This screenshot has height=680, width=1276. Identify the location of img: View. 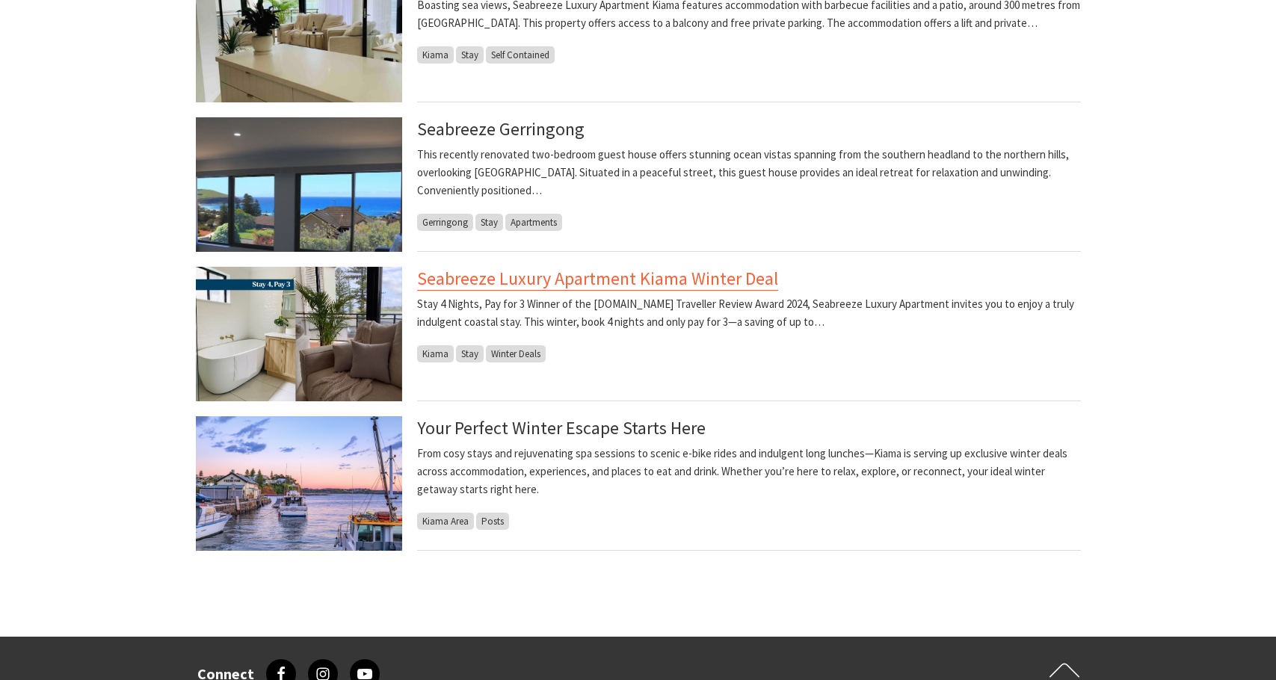
(299, 185).